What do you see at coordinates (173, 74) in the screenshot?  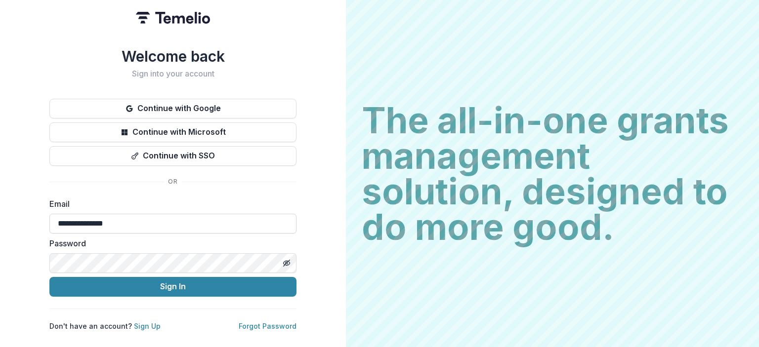 I see `h2: Sign into your account` at bounding box center [173, 74].